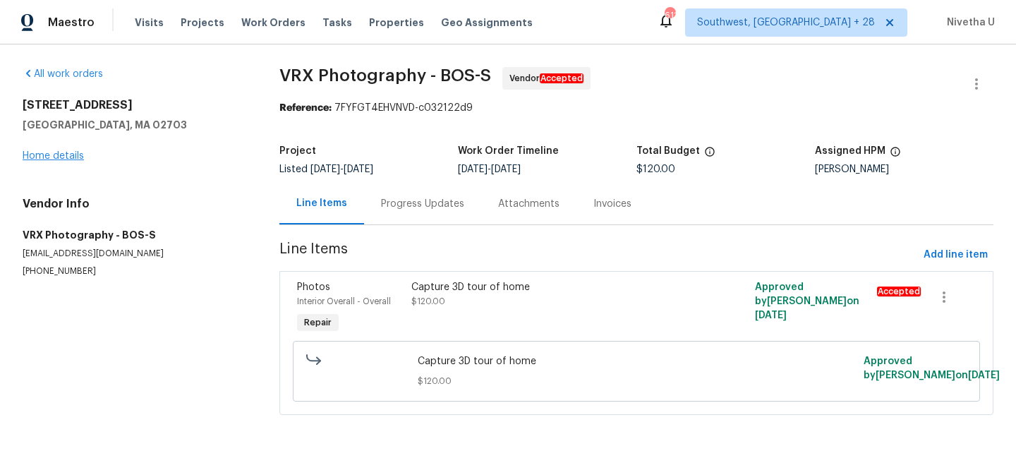 Image resolution: width=1016 pixels, height=451 pixels. What do you see at coordinates (636, 108) in the screenshot?
I see `div: 7FYFGT4EHVNVD-c032122d9` at bounding box center [636, 108].